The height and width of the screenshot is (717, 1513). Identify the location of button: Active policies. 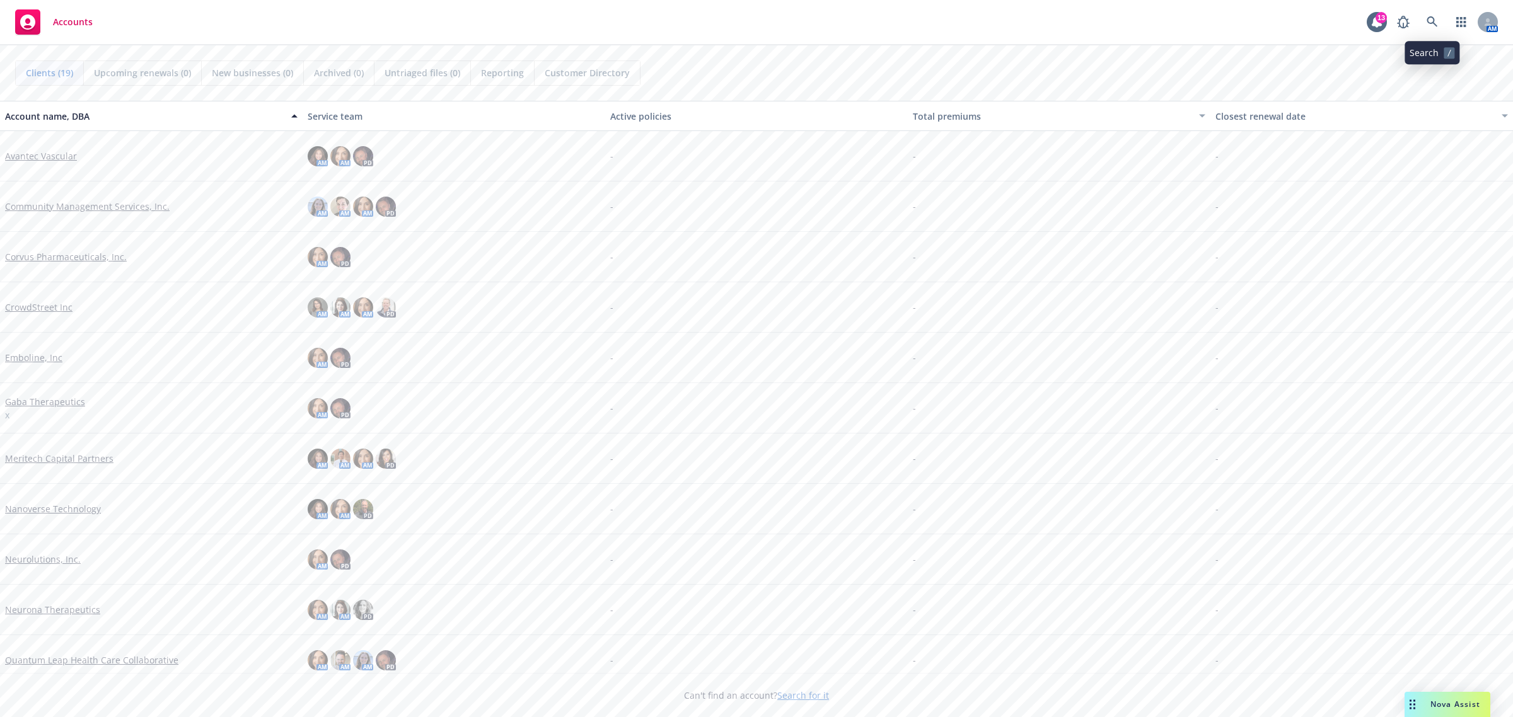
(756, 116).